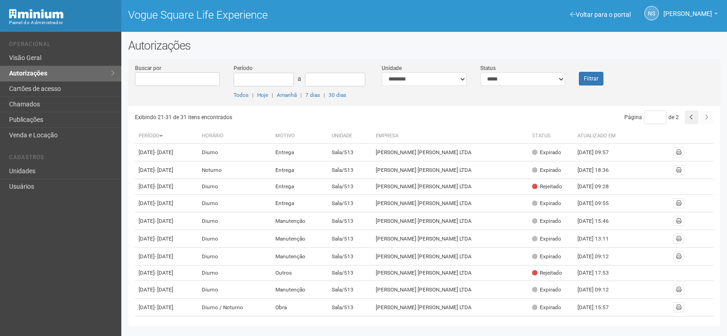  I want to click on h1: Vogue Square Life Experience, so click(273, 15).